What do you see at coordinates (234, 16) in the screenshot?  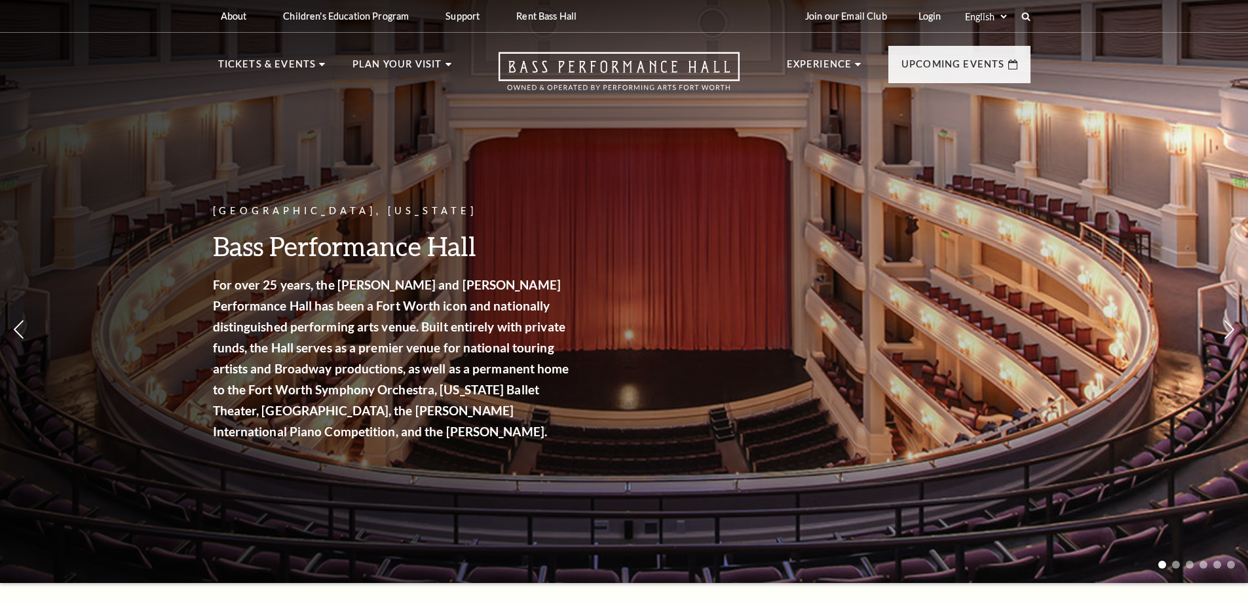 I see `p: About` at bounding box center [234, 16].